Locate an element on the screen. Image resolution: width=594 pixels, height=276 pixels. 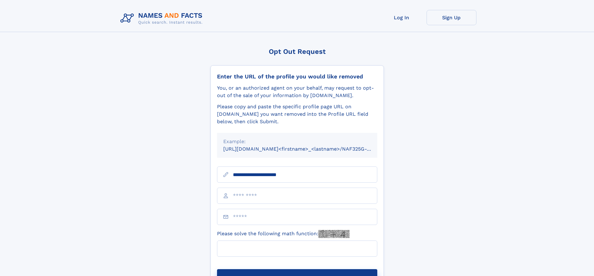
img: Logo Names and Facts is located at coordinates (163, 18).